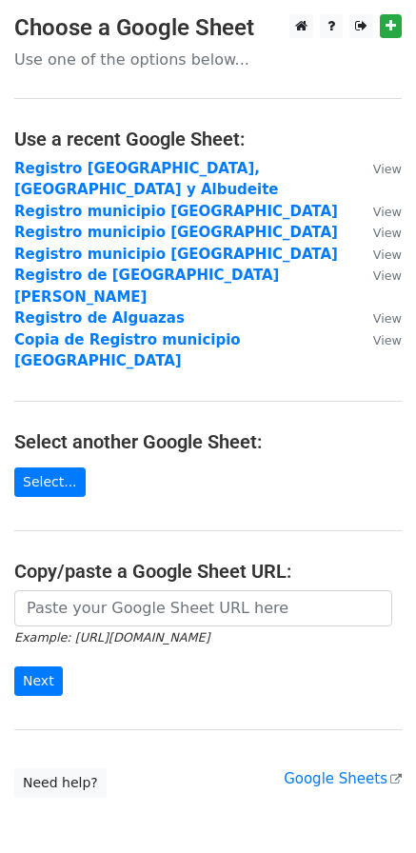 This screenshot has width=416, height=853. What do you see at coordinates (208, 442) in the screenshot?
I see `h4: Select another Google Sheet:` at bounding box center [208, 442].